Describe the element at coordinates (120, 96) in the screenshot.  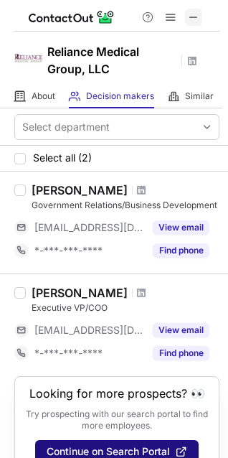
I see `span: Decision makers` at that location.